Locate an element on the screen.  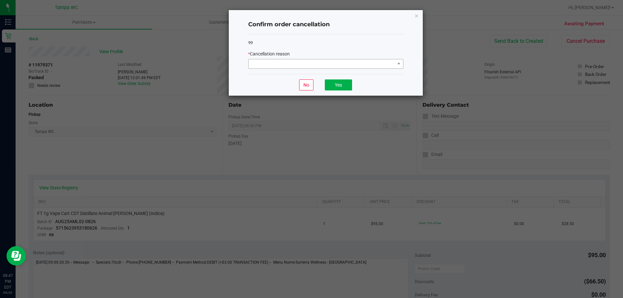
button: Yes is located at coordinates (338, 85).